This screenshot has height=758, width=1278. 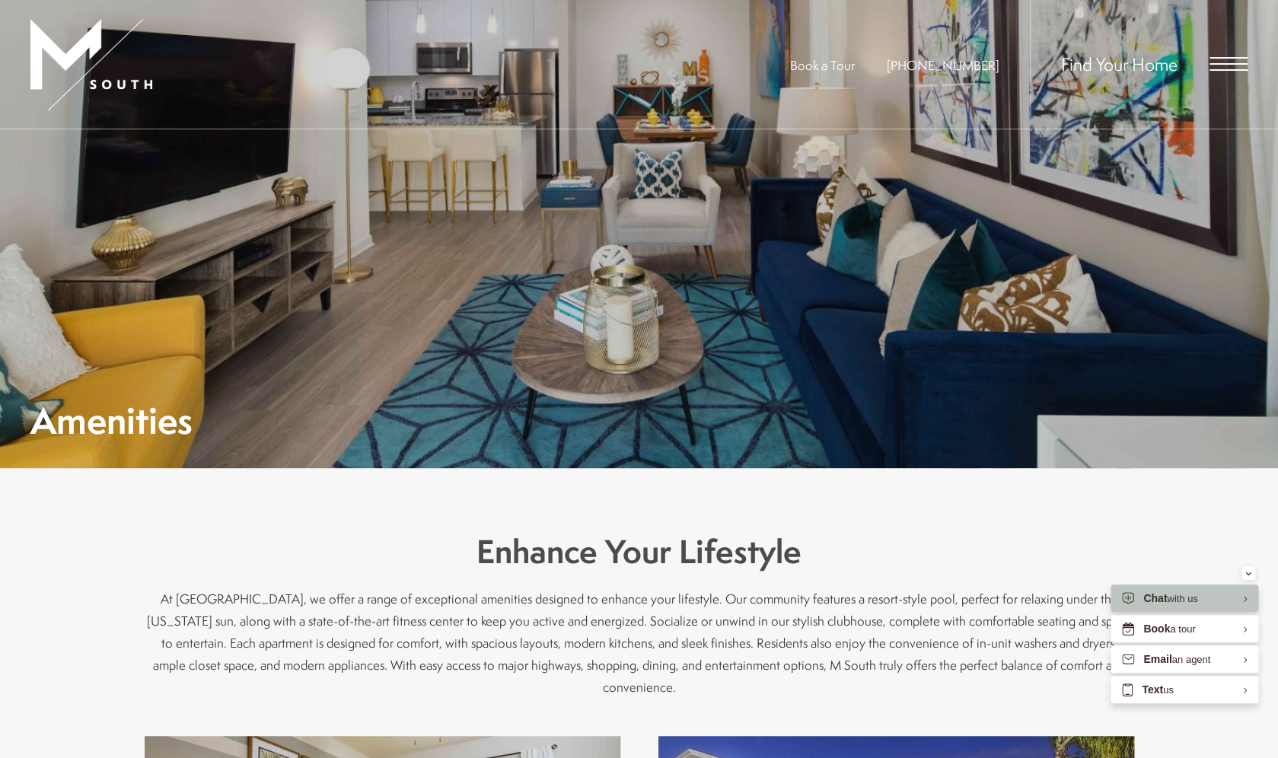 What do you see at coordinates (943, 65) in the screenshot?
I see `a: Call Us at 813-570-8014` at bounding box center [943, 65].